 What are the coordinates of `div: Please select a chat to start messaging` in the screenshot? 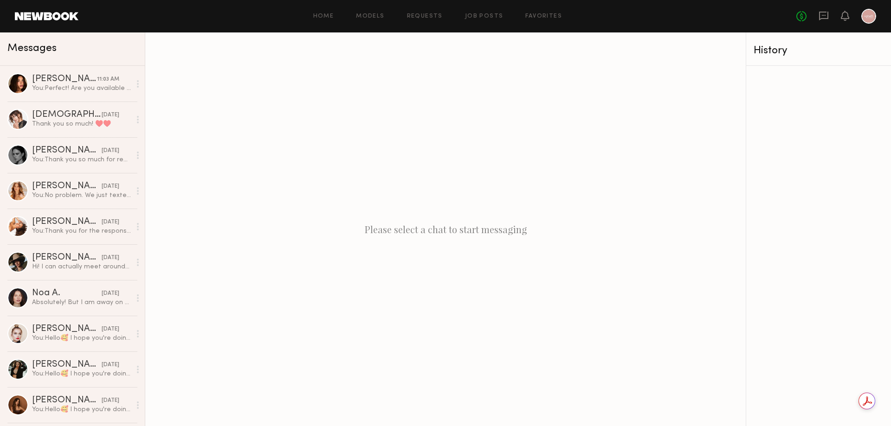 It's located at (445, 229).